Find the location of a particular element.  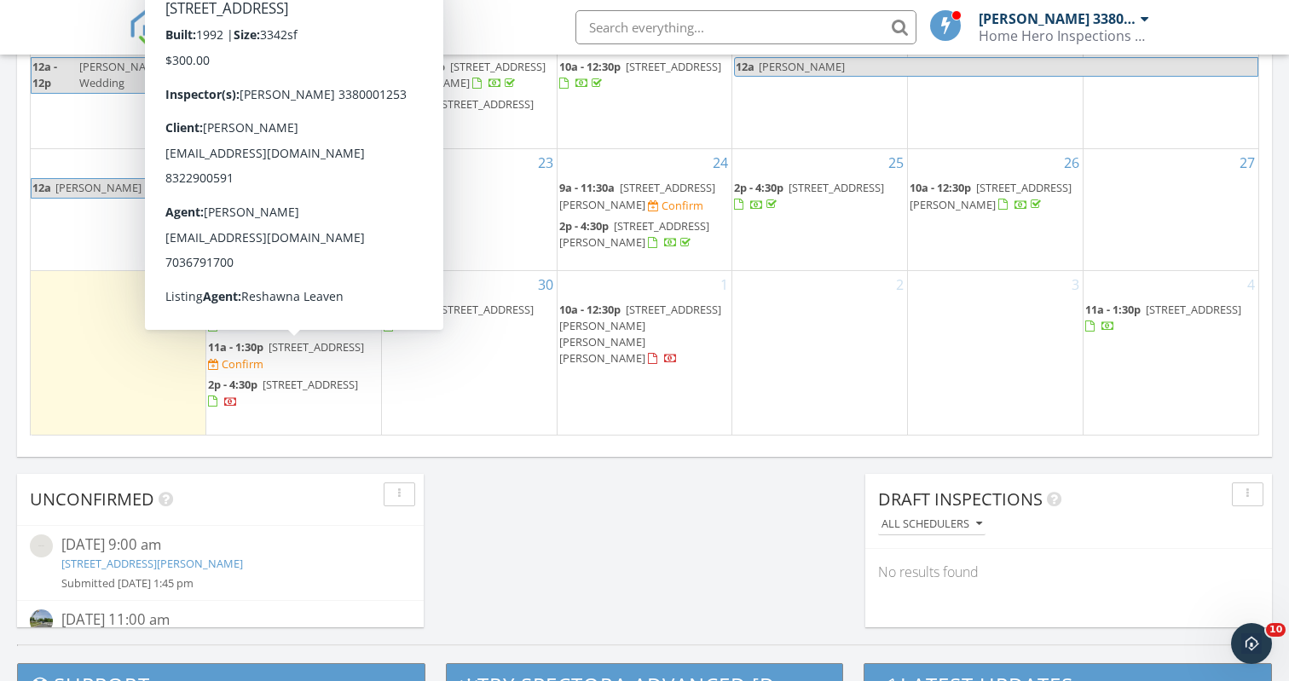

span: Unconfirmed is located at coordinates (92, 499).